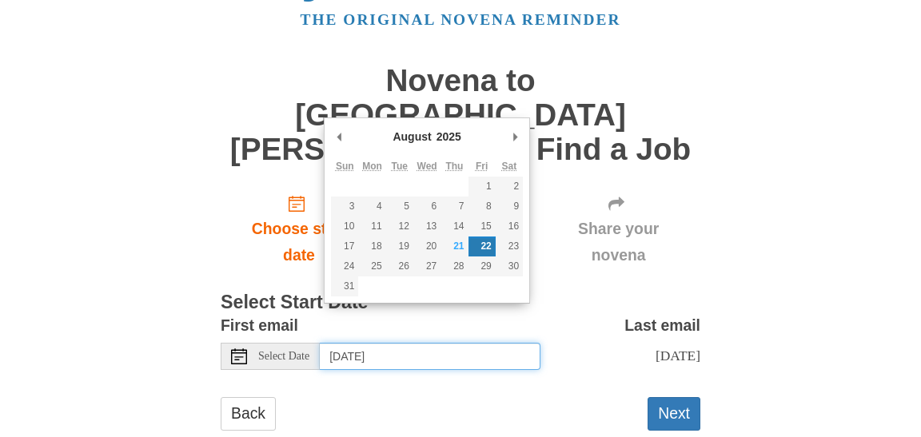 This screenshot has width=921, height=437. What do you see at coordinates (344, 246) in the screenshot?
I see `button: 17` at bounding box center [344, 246].